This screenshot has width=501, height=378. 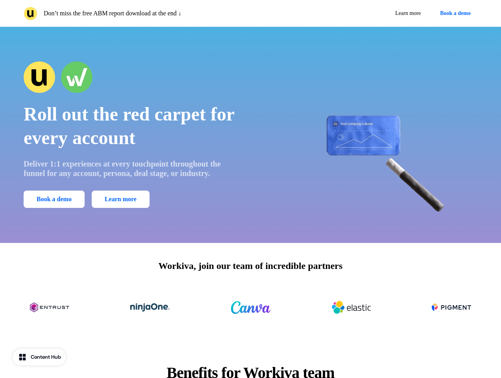 What do you see at coordinates (129, 126) in the screenshot?
I see `span: Roll out the red carpet for every account` at bounding box center [129, 126].